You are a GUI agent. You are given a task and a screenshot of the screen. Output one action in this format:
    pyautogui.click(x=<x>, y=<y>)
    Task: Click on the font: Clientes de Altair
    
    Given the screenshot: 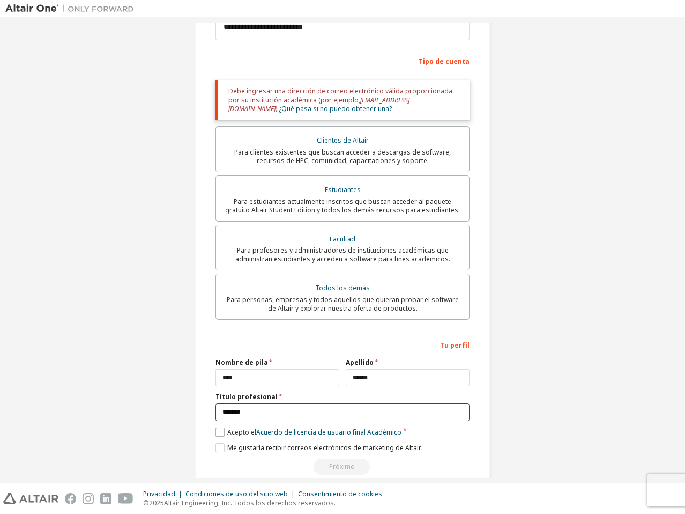 What is the action you would take?
    pyautogui.click(x=343, y=140)
    